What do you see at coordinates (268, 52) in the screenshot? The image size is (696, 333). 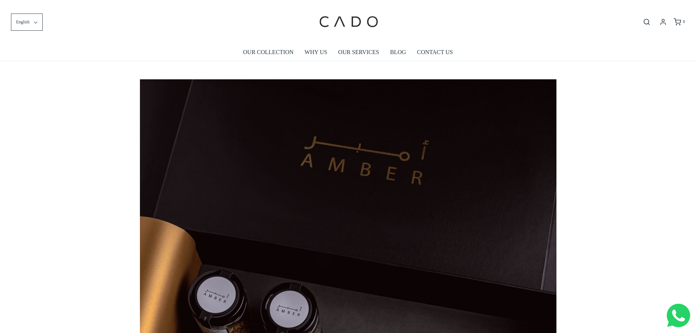 I see `a: OUR COLLECTION` at bounding box center [268, 52].